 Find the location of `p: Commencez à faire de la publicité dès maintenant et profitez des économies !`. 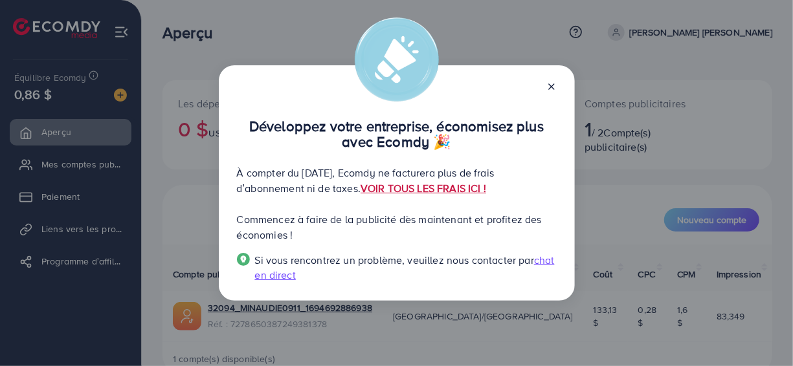

p: Commencez à faire de la publicité dès maintenant et profitez des économies ! is located at coordinates (397, 227).